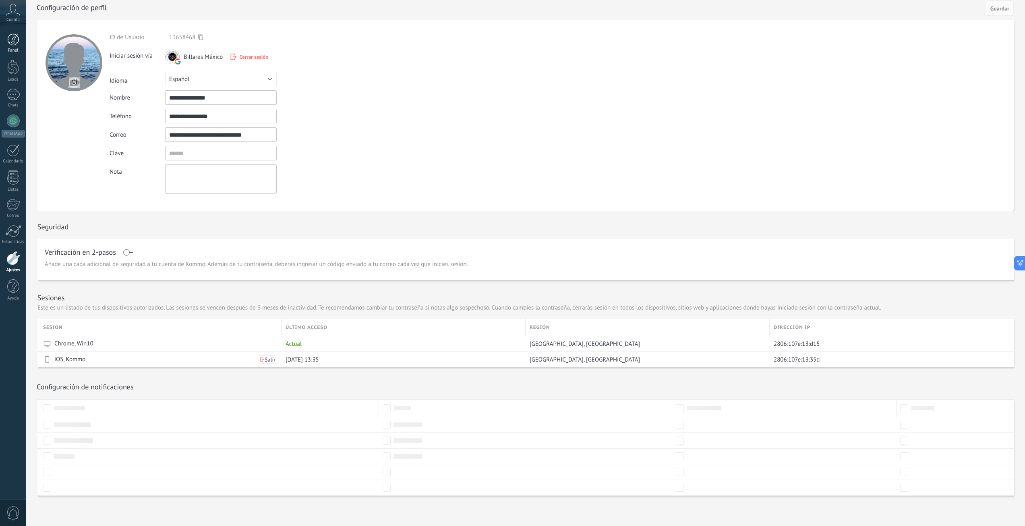  Describe the element at coordinates (647, 327) in the screenshot. I see `div: Región` at that location.